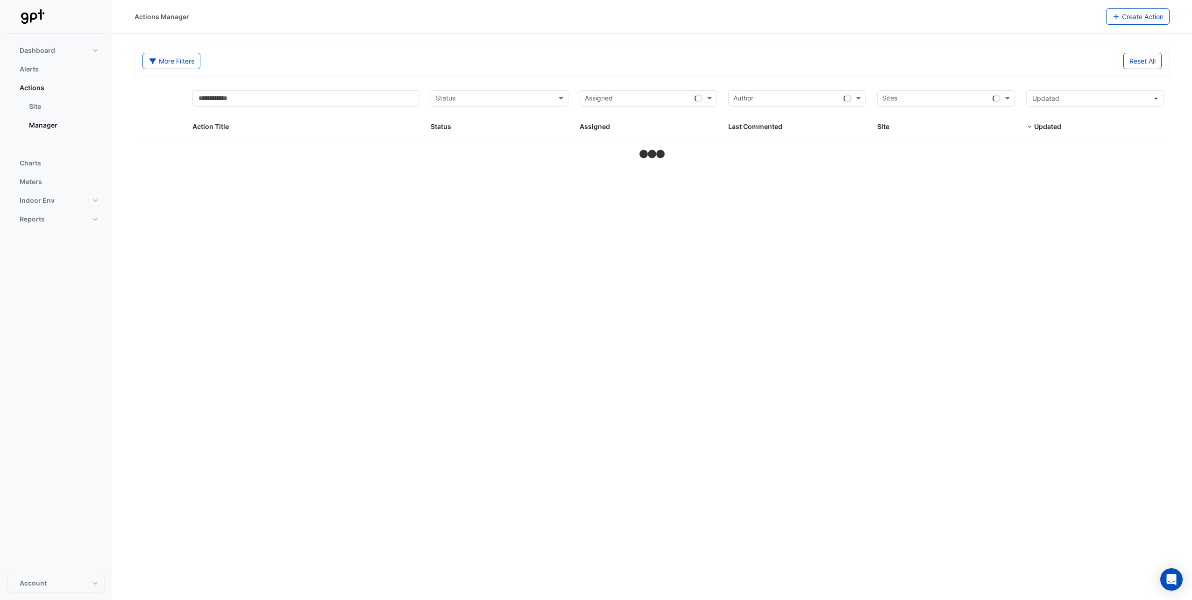 Image resolution: width=1192 pixels, height=600 pixels. Describe the element at coordinates (33, 583) in the screenshot. I see `span: Account` at that location.